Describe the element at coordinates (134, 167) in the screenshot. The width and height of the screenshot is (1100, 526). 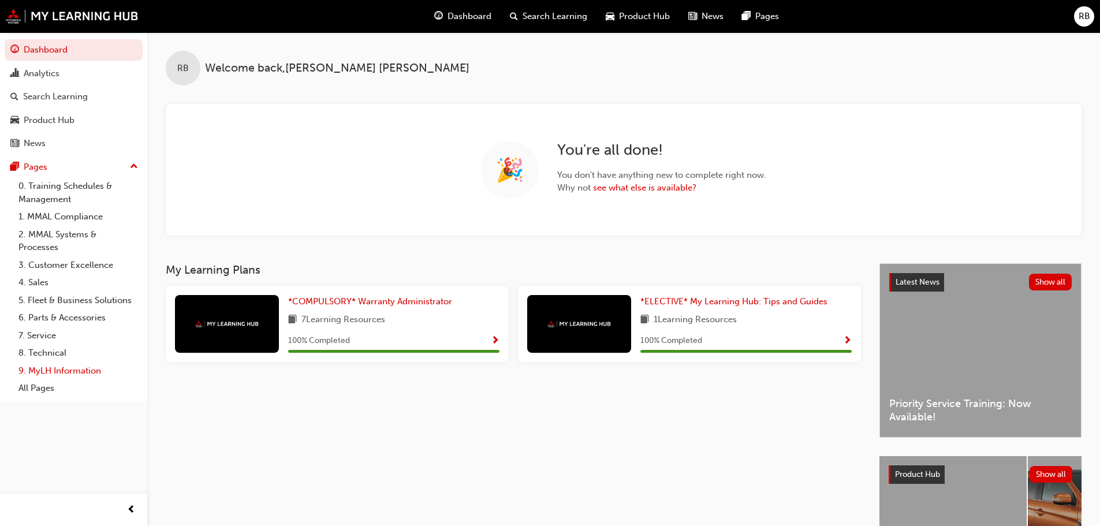
I see `span: up-icon` at that location.